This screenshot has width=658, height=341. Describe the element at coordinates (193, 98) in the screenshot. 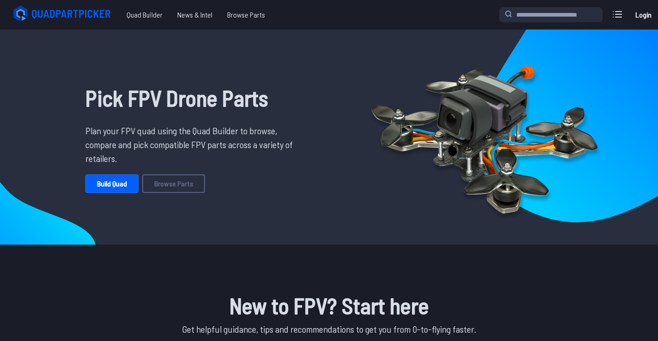

I see `h1: Pick FPV Drone Parts` at that location.